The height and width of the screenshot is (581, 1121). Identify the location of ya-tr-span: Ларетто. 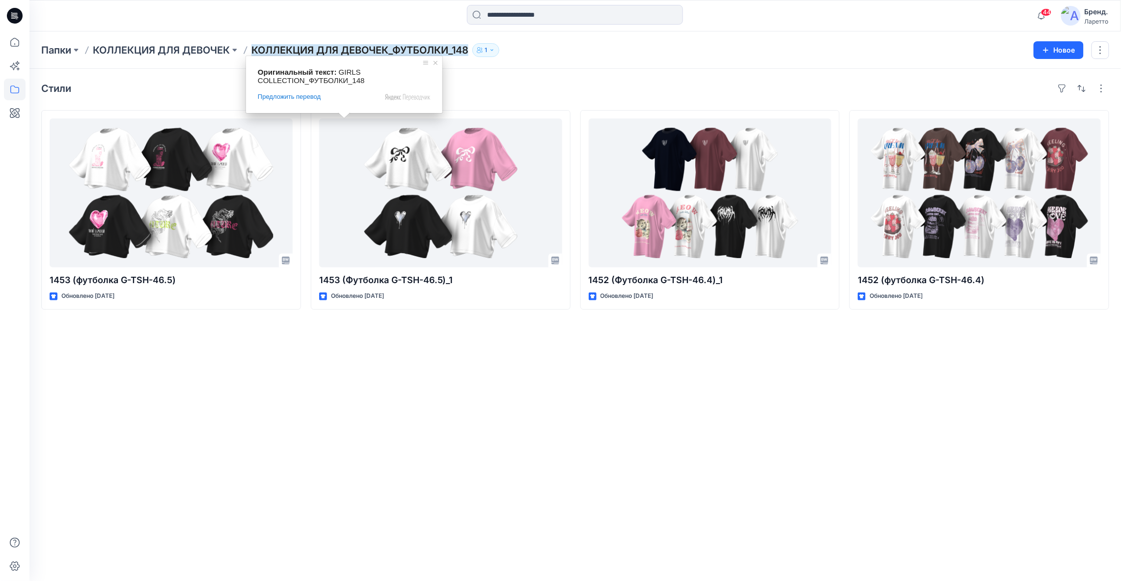
(1097, 21).